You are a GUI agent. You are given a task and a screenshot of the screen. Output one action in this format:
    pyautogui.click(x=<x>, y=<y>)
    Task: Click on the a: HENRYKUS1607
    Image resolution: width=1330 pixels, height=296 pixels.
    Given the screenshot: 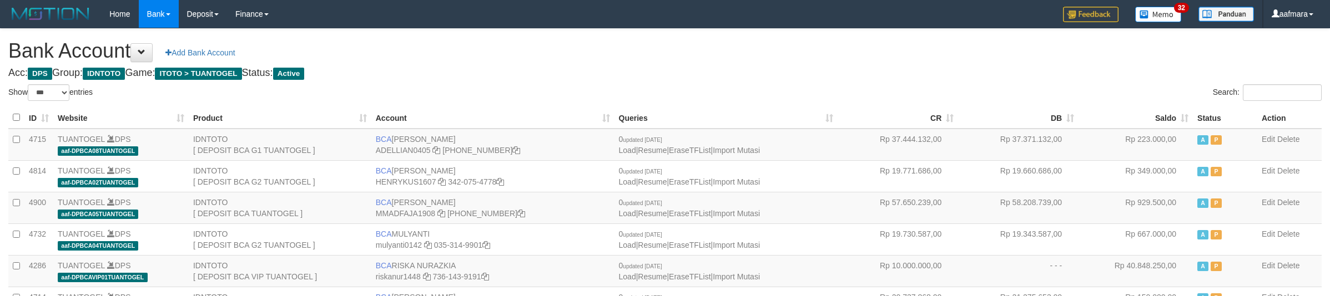 What is the action you would take?
    pyautogui.click(x=406, y=182)
    